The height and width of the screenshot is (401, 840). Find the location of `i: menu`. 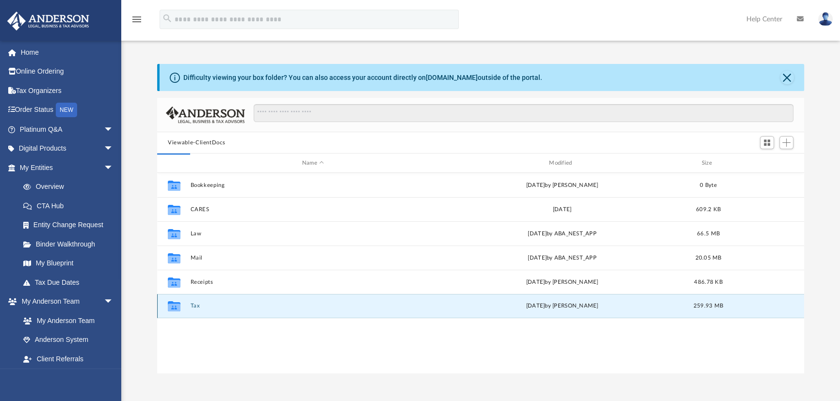

i: menu is located at coordinates (137, 19).